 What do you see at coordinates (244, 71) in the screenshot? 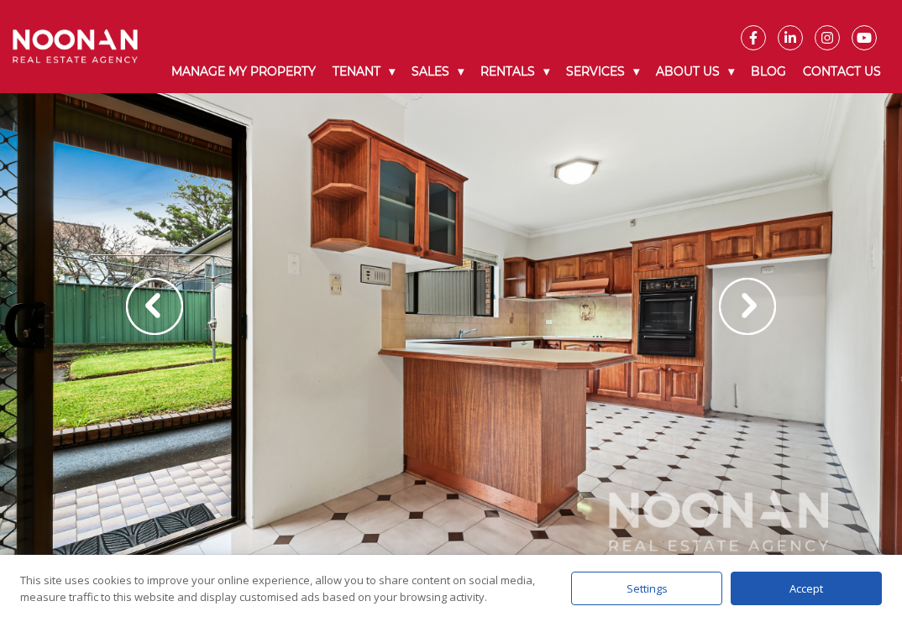
I see `a: Manage My Property` at bounding box center [244, 71].